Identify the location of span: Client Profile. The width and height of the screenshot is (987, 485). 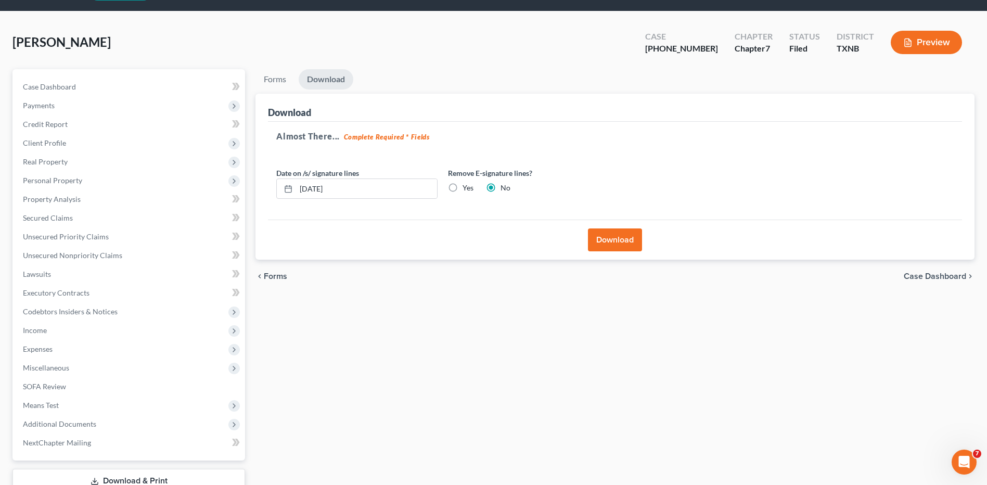
(44, 143).